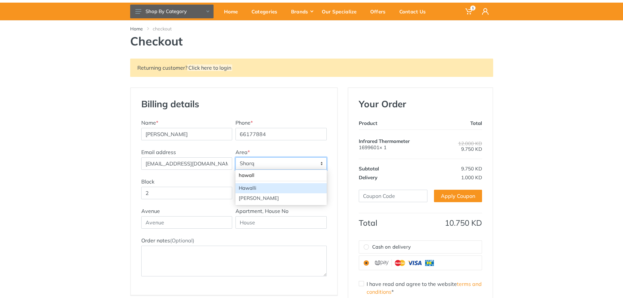  What do you see at coordinates (380, 11) in the screenshot?
I see `div: Offers` at bounding box center [380, 11].